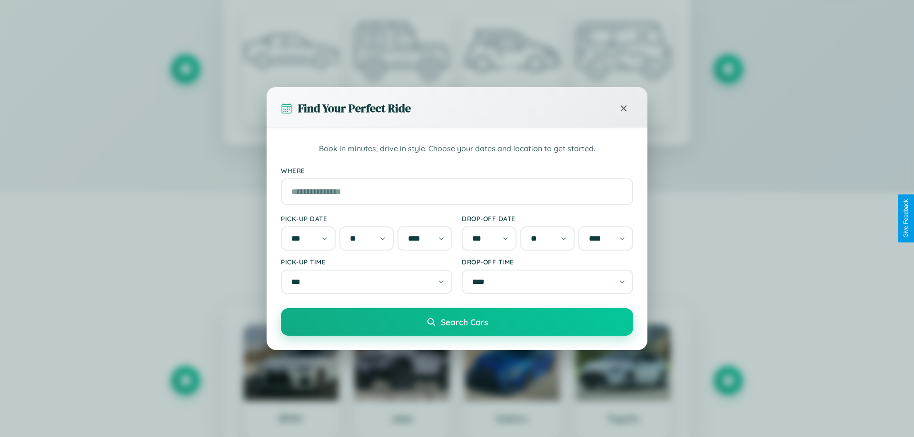 Image resolution: width=914 pixels, height=437 pixels. What do you see at coordinates (547, 218) in the screenshot?
I see `label: Drop-off Date` at bounding box center [547, 218].